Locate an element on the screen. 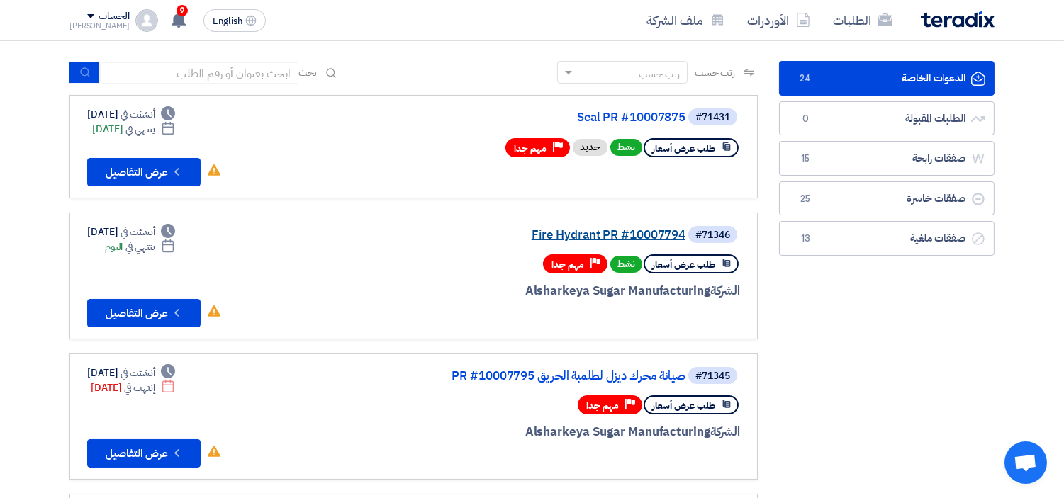 The height and width of the screenshot is (498, 1064). div: جديد is located at coordinates (590, 147).